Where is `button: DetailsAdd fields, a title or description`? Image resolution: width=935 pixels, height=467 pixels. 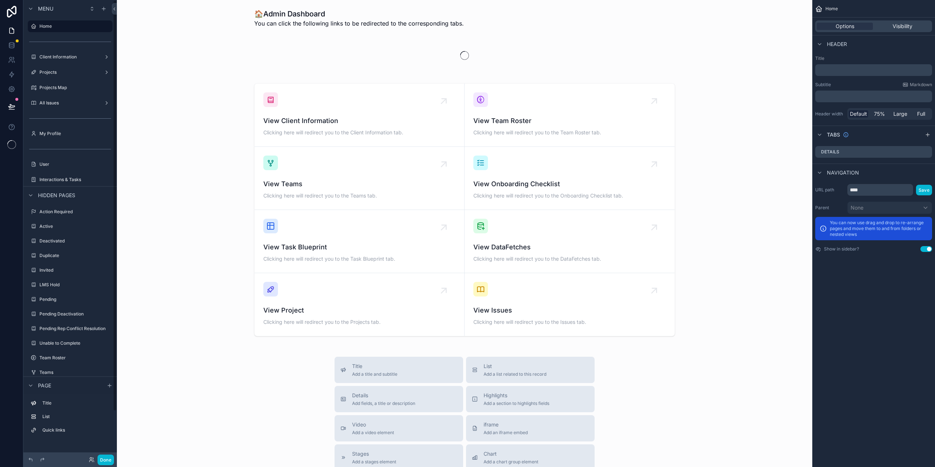 button: DetailsAdd fields, a title or description is located at coordinates (399, 399).